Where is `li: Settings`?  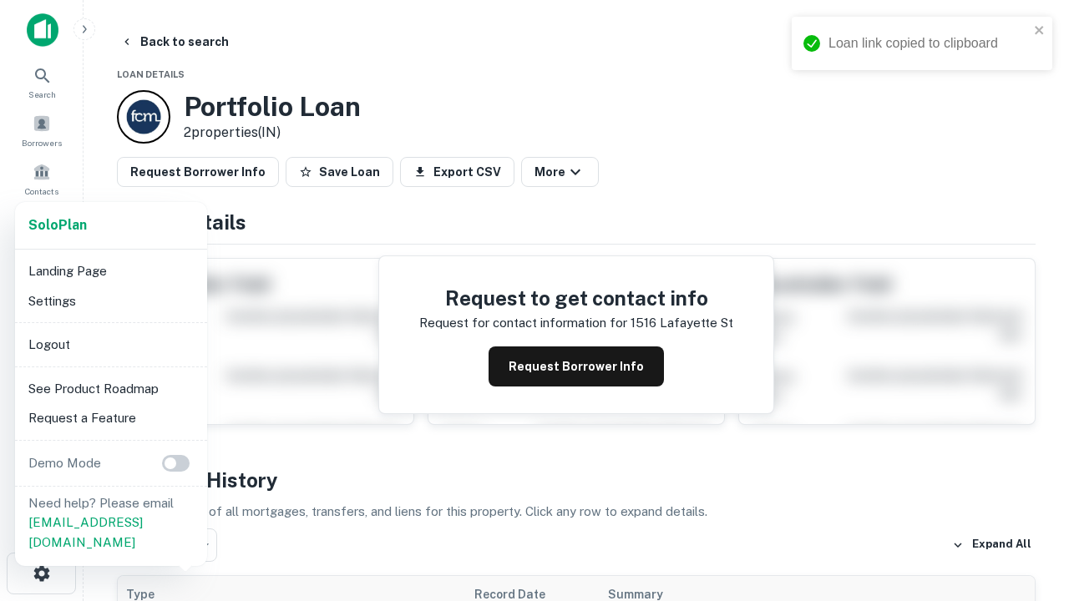 li: Settings is located at coordinates (111, 301).